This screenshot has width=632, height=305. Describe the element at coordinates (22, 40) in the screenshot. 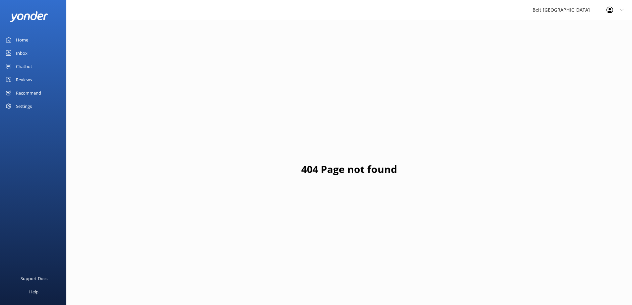

I see `div: Home` at that location.